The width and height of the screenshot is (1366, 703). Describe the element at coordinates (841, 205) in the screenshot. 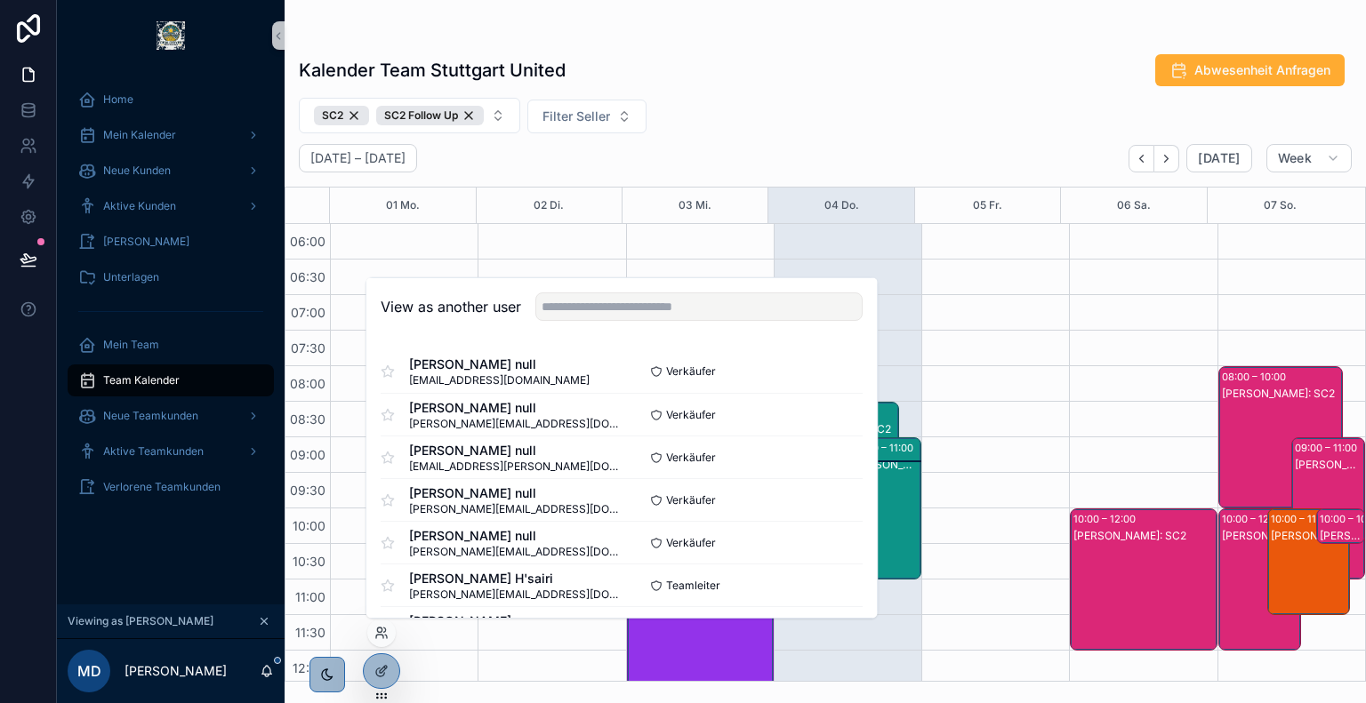

I see `button: 04 Do.` at that location.